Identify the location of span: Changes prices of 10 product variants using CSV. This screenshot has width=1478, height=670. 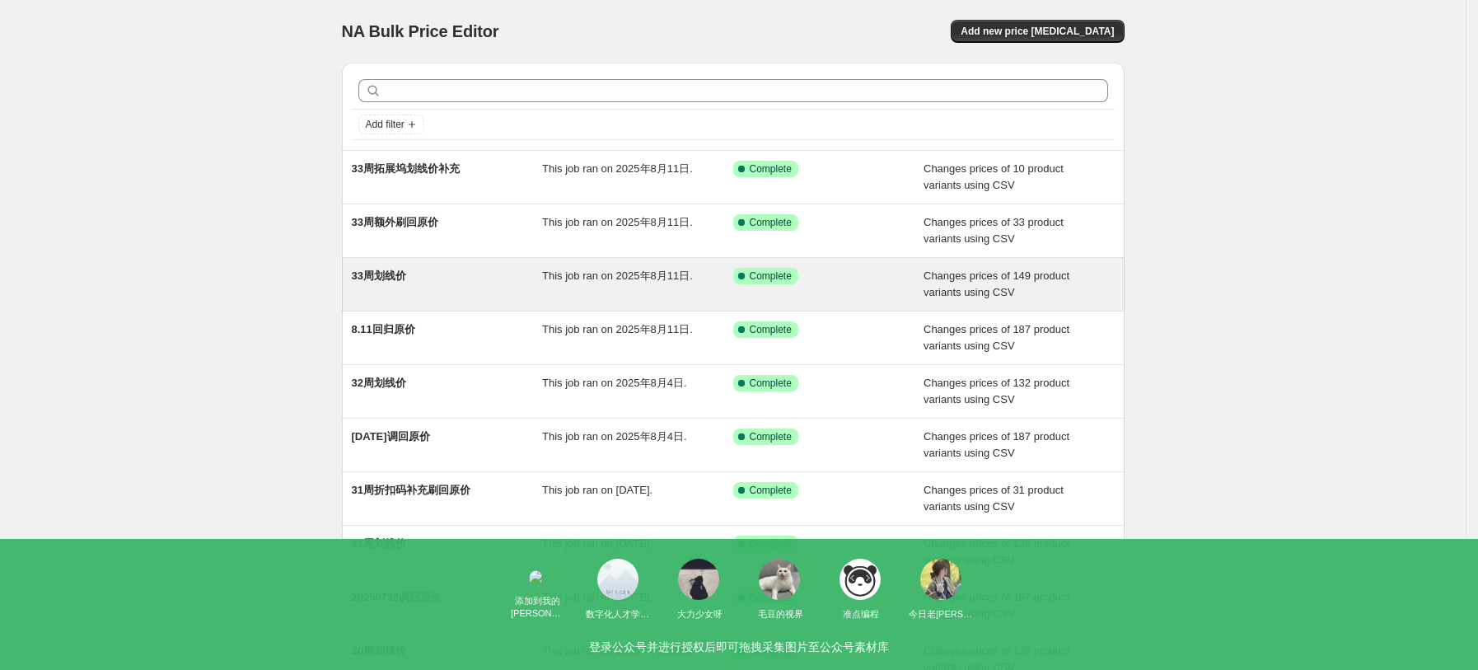
(994, 176).